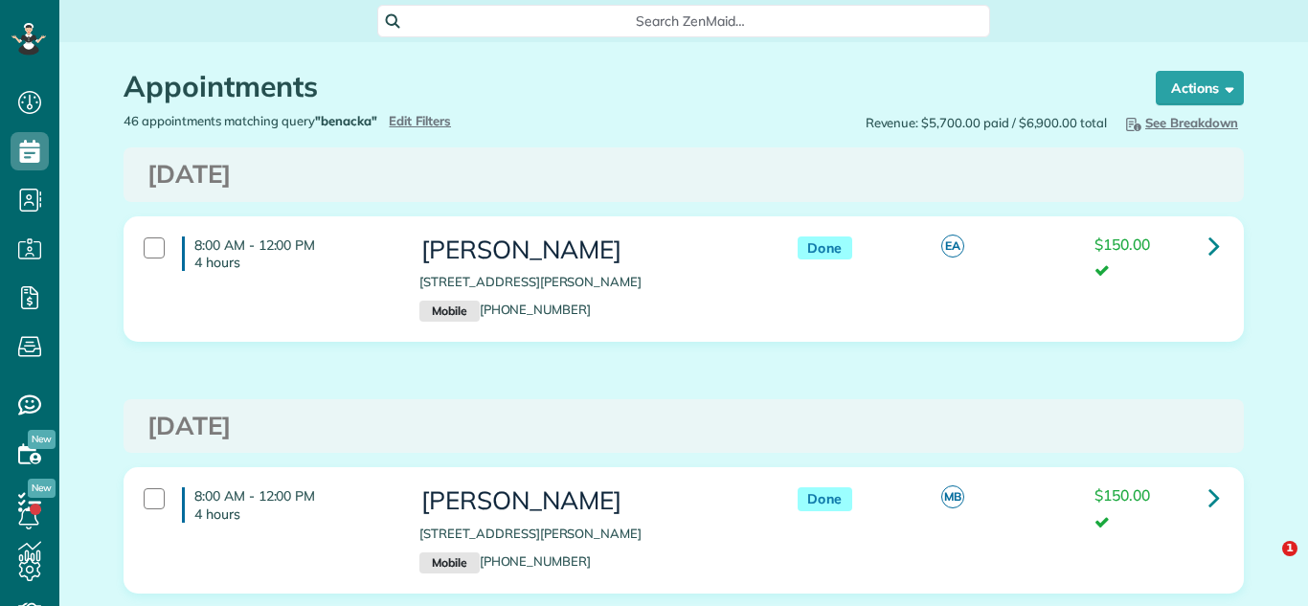  I want to click on strong: "benacka", so click(346, 121).